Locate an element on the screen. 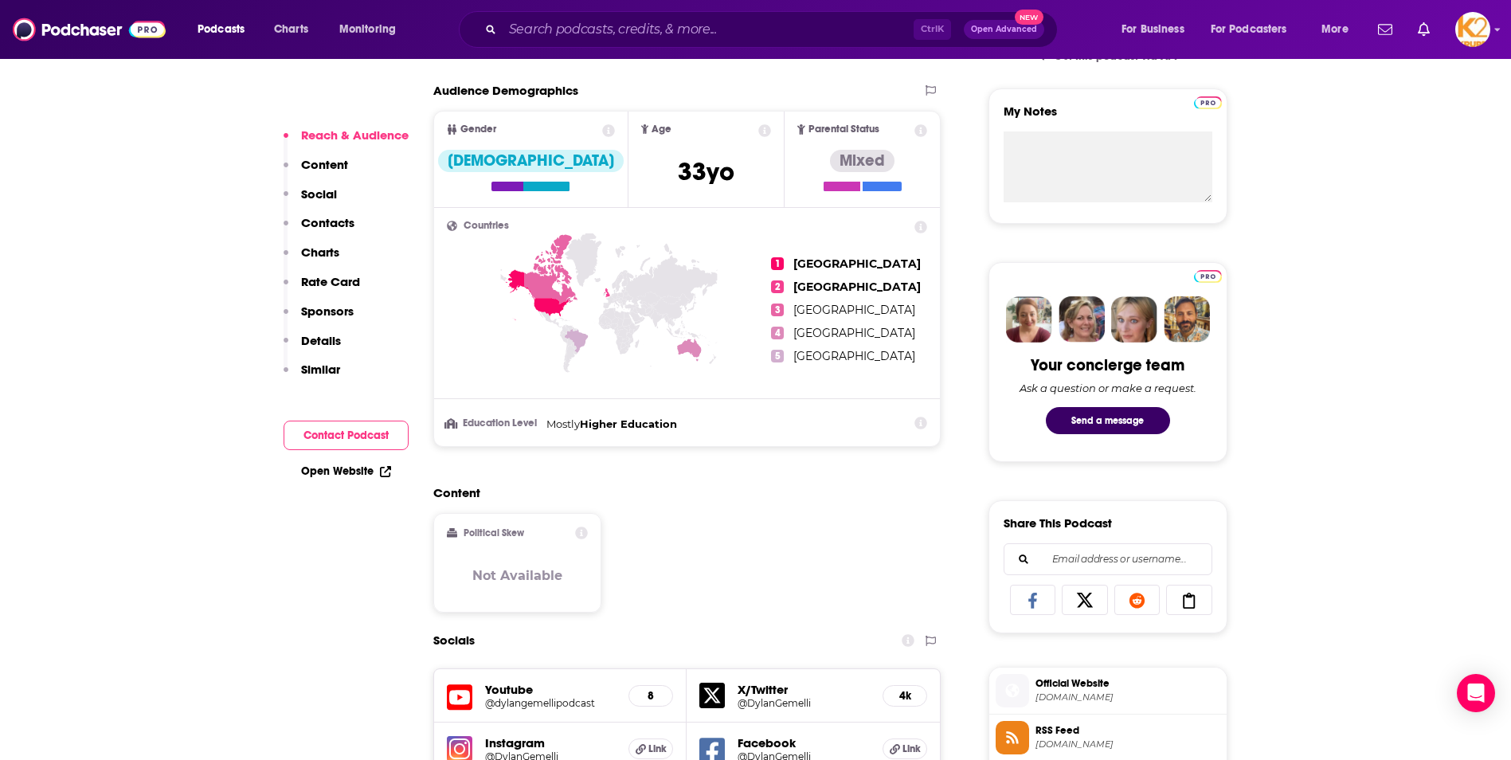 Image resolution: width=1511 pixels, height=760 pixels. span: Ctrl K is located at coordinates (932, 29).